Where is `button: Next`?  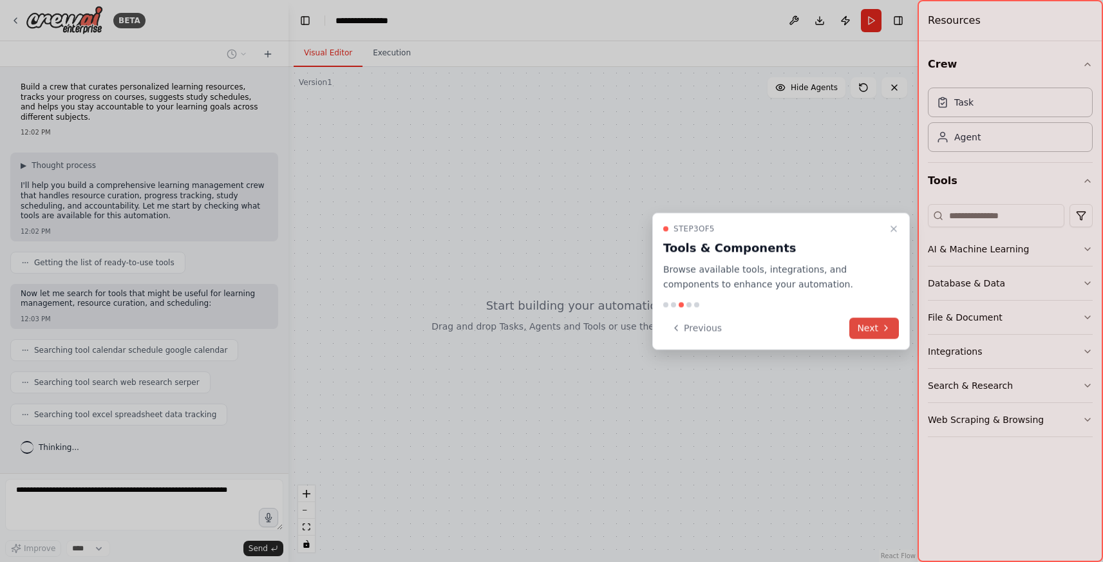 button: Next is located at coordinates (874, 328).